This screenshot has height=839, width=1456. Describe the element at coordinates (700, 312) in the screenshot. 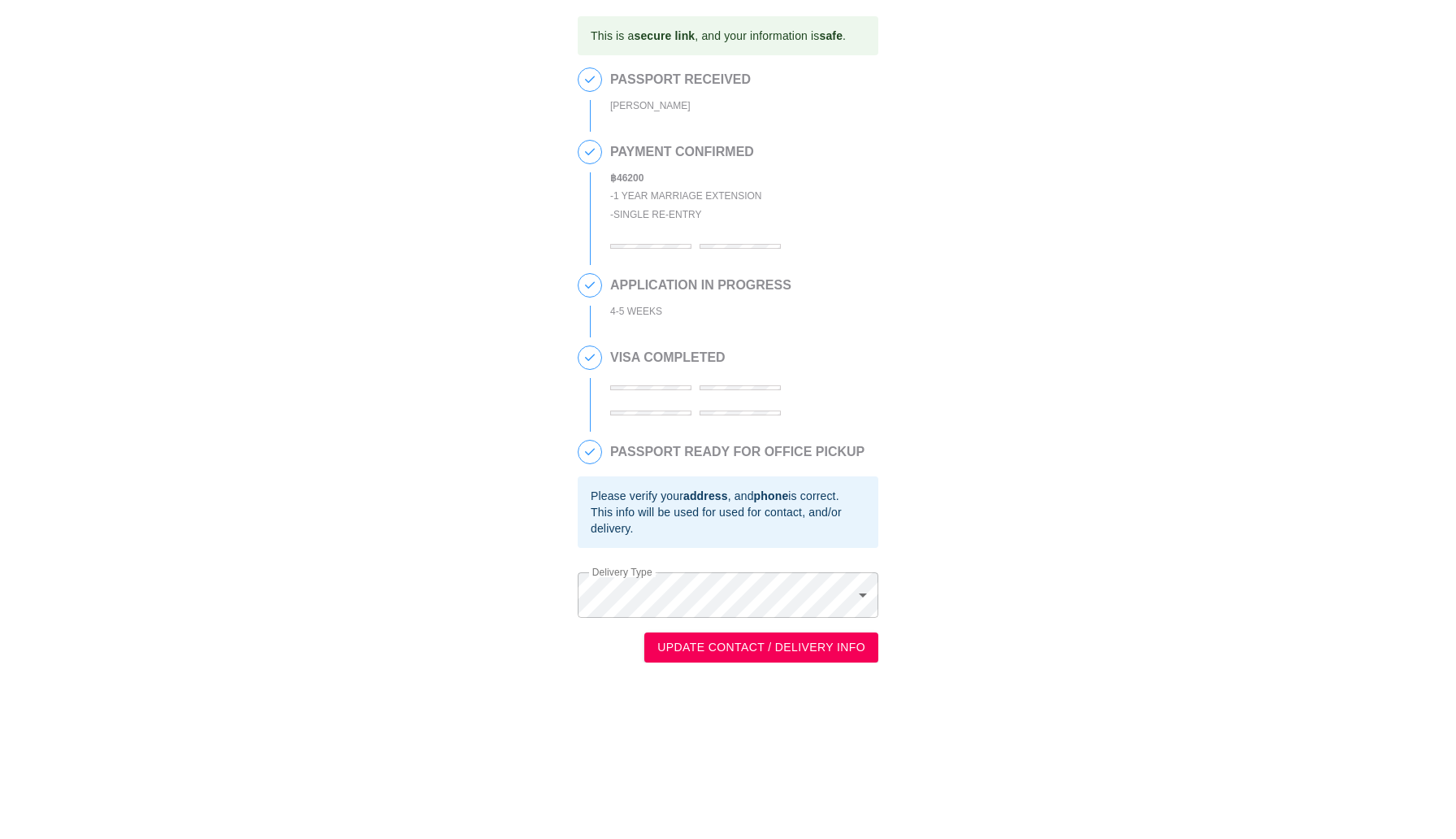

I see `div: 4-5 WEEKS` at that location.